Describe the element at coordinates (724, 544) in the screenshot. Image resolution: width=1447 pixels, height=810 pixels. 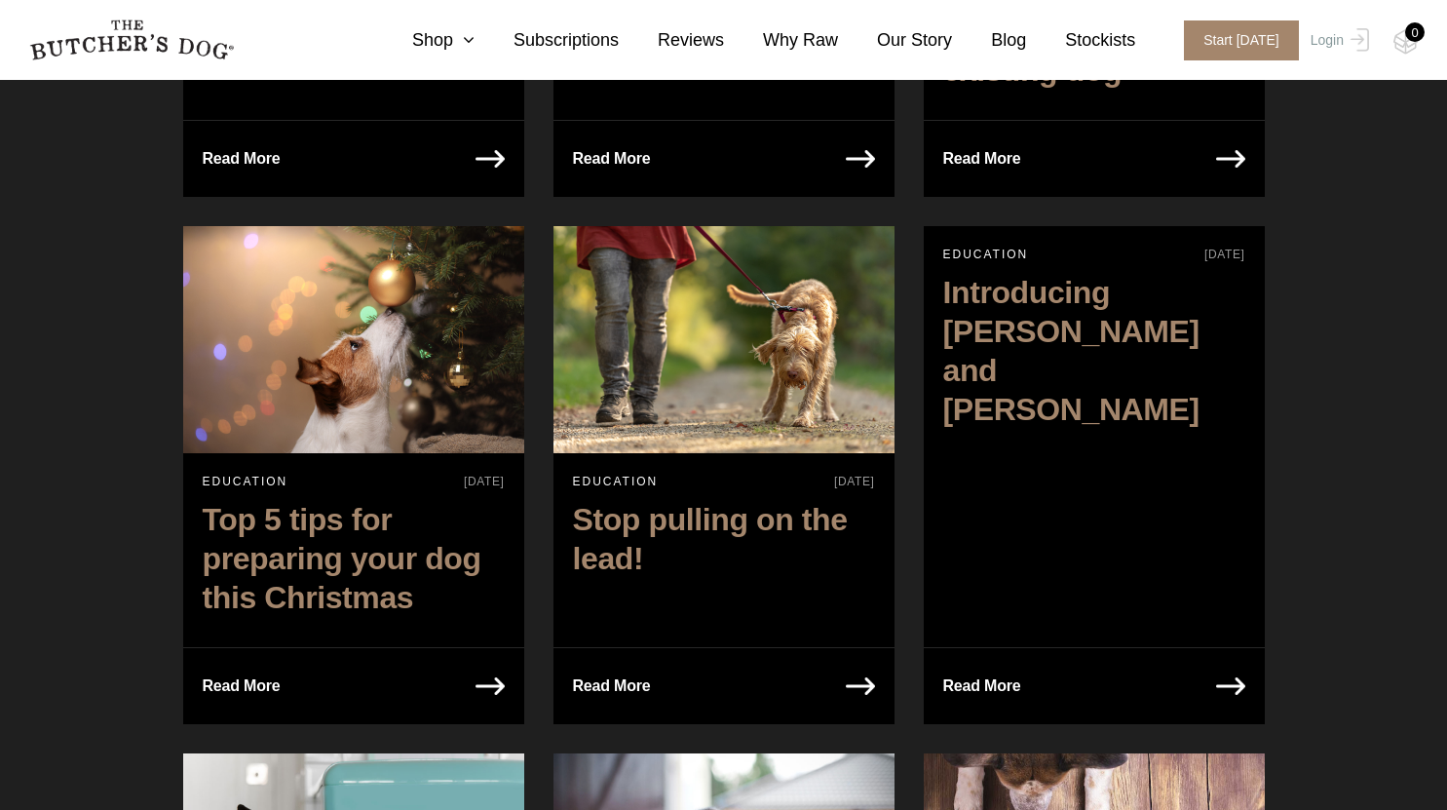
I see `h2: Stop pulling on the lead!` at that location.